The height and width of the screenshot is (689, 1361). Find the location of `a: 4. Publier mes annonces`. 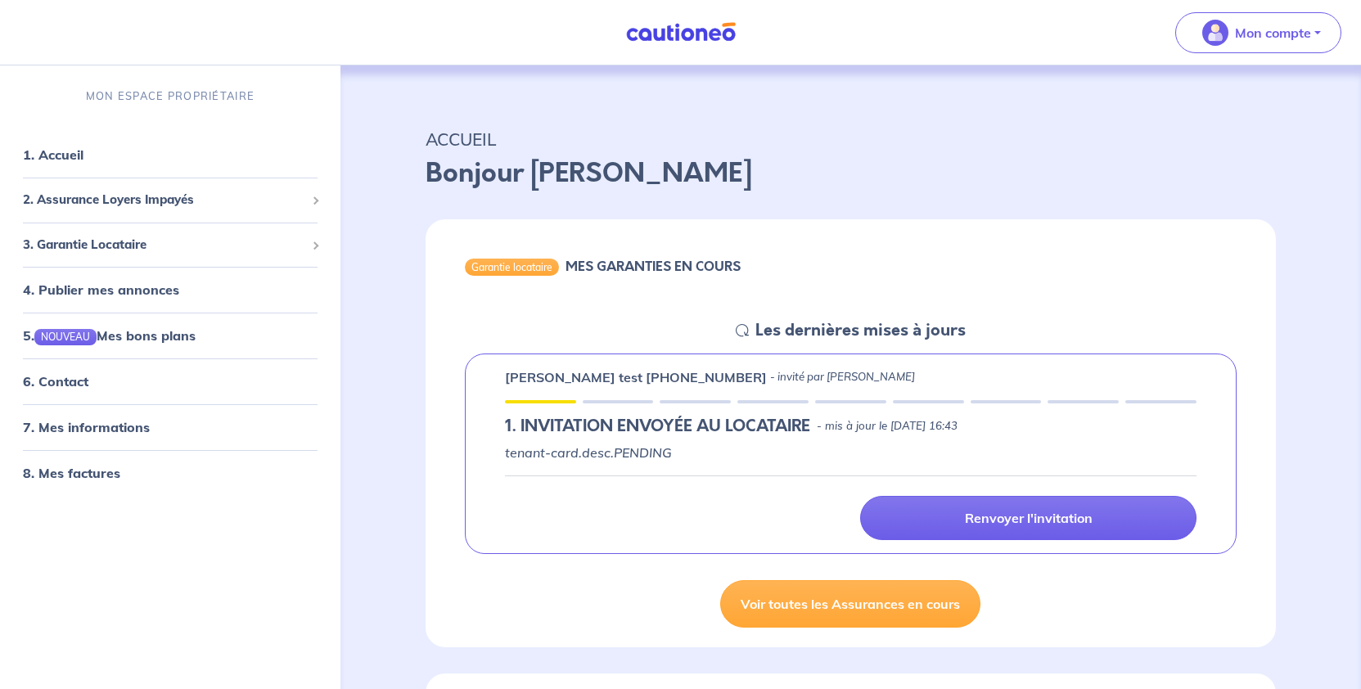

a: 4. Publier mes annonces is located at coordinates (101, 290).